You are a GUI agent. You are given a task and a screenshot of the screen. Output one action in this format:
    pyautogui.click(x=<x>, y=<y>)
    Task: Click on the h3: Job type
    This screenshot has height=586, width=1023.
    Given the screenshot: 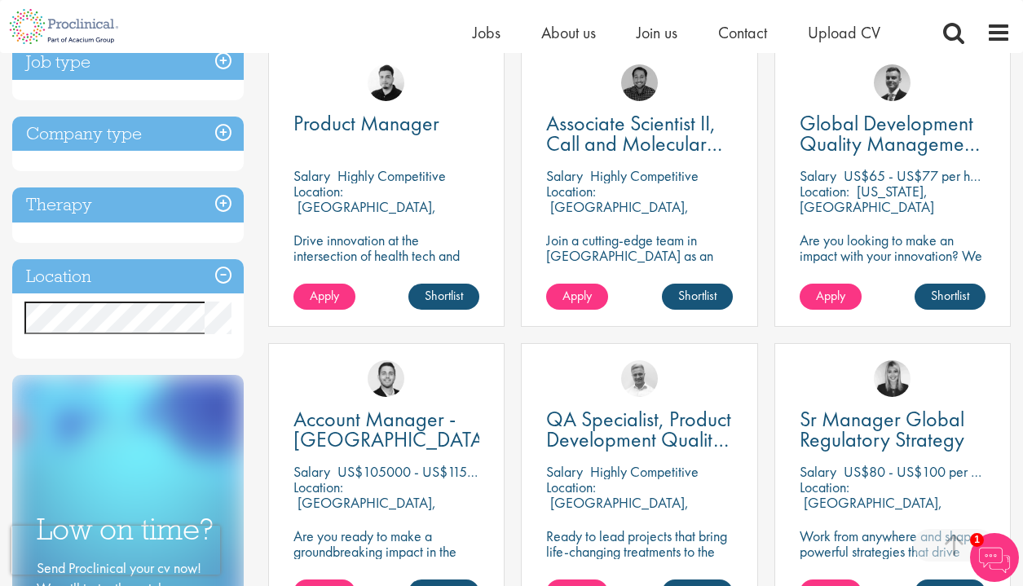 What is the action you would take?
    pyautogui.click(x=128, y=62)
    